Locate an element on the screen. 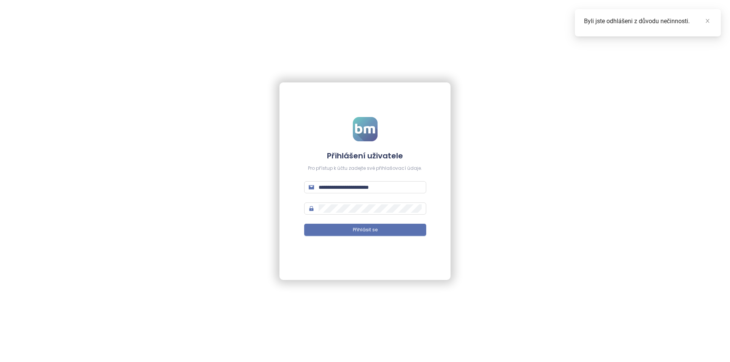 This screenshot has height=362, width=730. h4: Přihlášení uživatele is located at coordinates (365, 156).